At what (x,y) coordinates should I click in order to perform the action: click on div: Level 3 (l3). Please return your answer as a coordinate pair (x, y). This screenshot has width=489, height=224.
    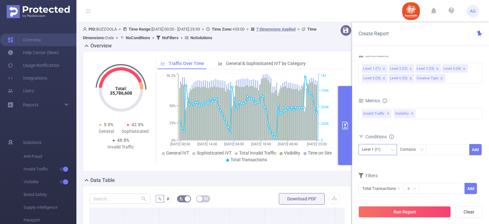
    Looking at the image, I should click on (425, 69).